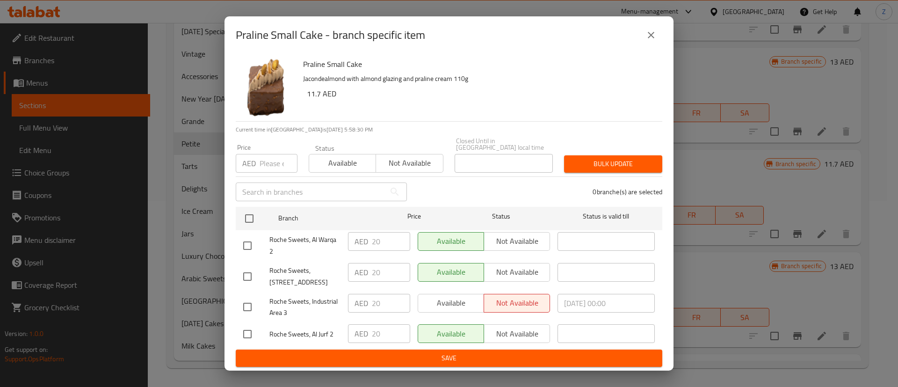 This screenshot has width=898, height=387. Describe the element at coordinates (305, 307) in the screenshot. I see `span: Roche Sweets, Industrial Area 3` at that location.